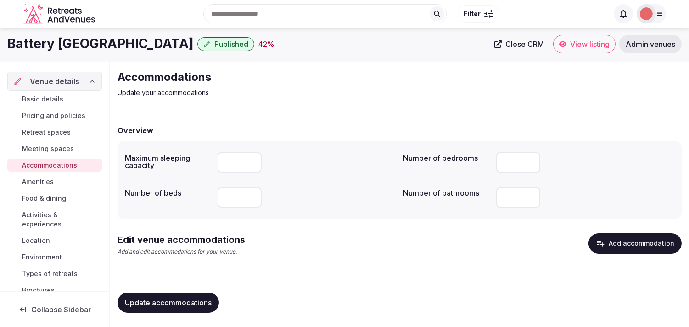 The image size is (689, 327). What do you see at coordinates (168, 302) in the screenshot?
I see `button: Update accommodations` at bounding box center [168, 302].